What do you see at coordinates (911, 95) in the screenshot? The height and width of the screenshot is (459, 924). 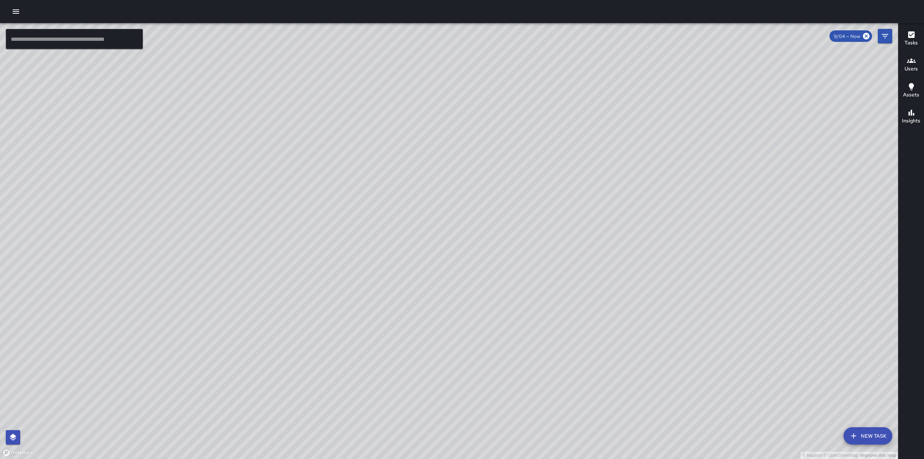 I see `h6: Assets` at bounding box center [911, 95].